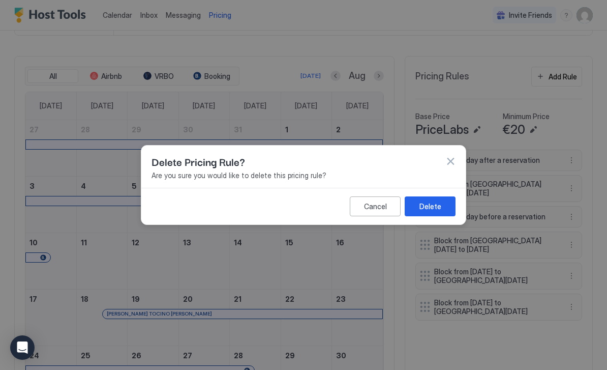 This screenshot has width=607, height=370. What do you see at coordinates (22, 347) in the screenshot?
I see `div: Open Intercom Messenger` at bounding box center [22, 347].